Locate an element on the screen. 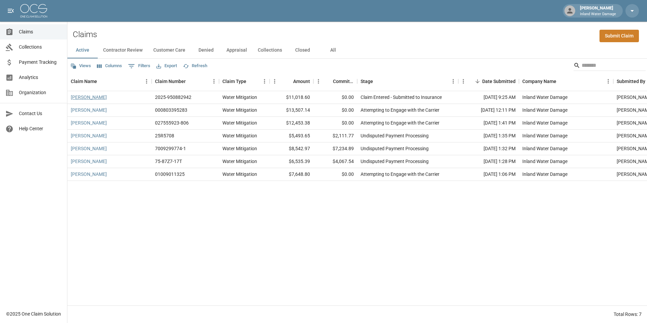 Image resolution: width=647 pixels, height=323 pixels. div: dynamic tabs is located at coordinates (357, 50).